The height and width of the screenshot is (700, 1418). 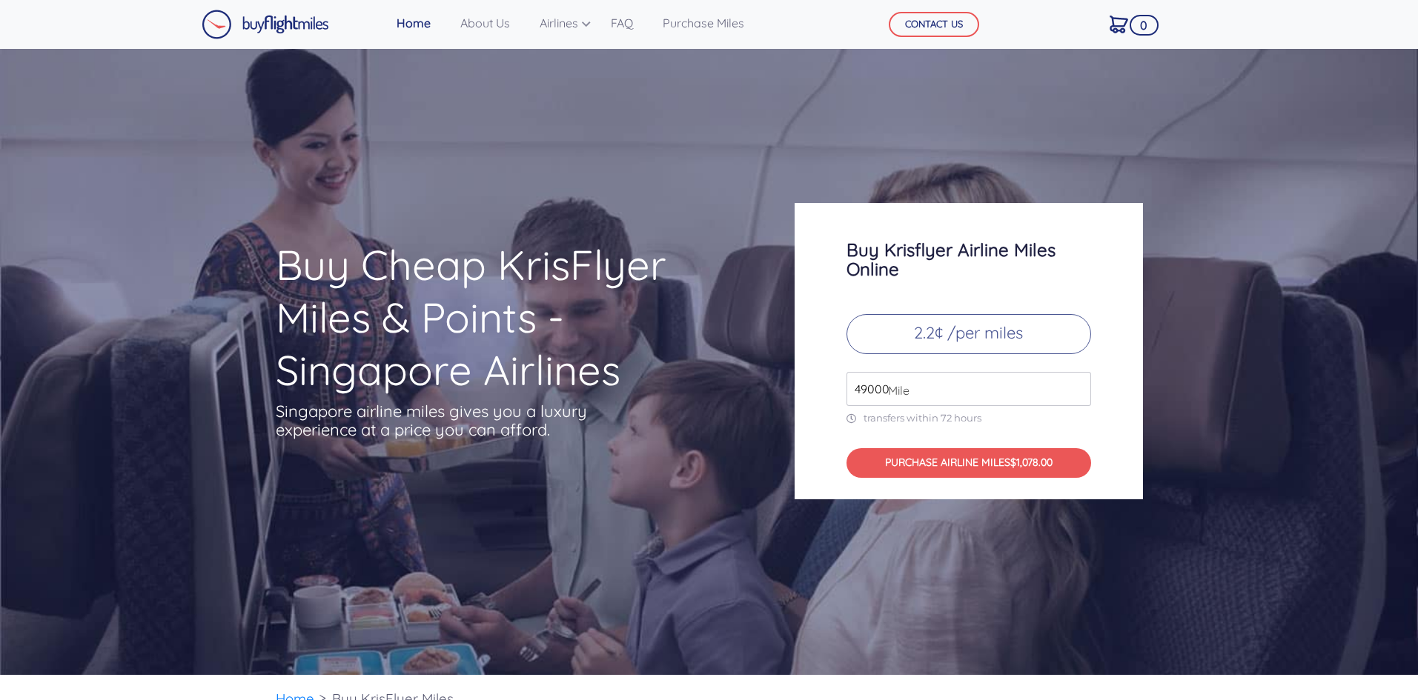 I want to click on a: 0, so click(x=1118, y=24).